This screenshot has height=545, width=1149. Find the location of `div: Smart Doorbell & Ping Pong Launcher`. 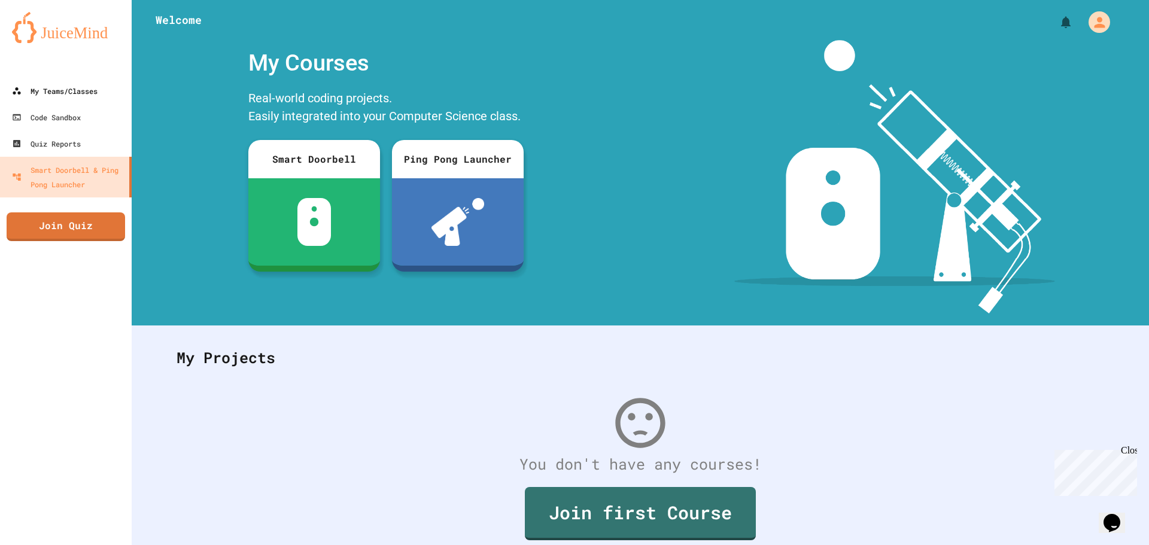

div: Smart Doorbell & Ping Pong Launcher is located at coordinates (68, 177).